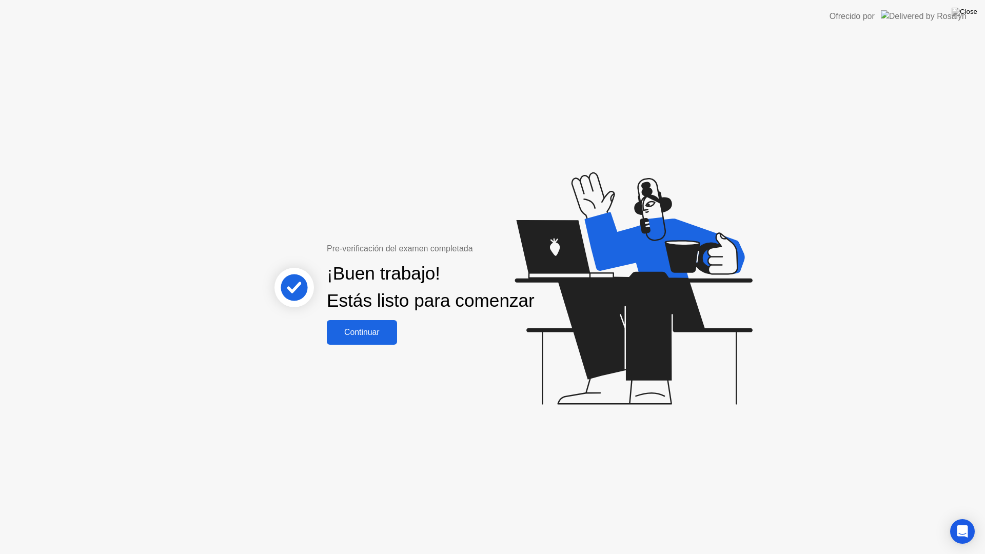 This screenshot has height=554, width=985. What do you see at coordinates (432, 249) in the screenshot?
I see `div: Pre-verificación del examen completada` at bounding box center [432, 249].